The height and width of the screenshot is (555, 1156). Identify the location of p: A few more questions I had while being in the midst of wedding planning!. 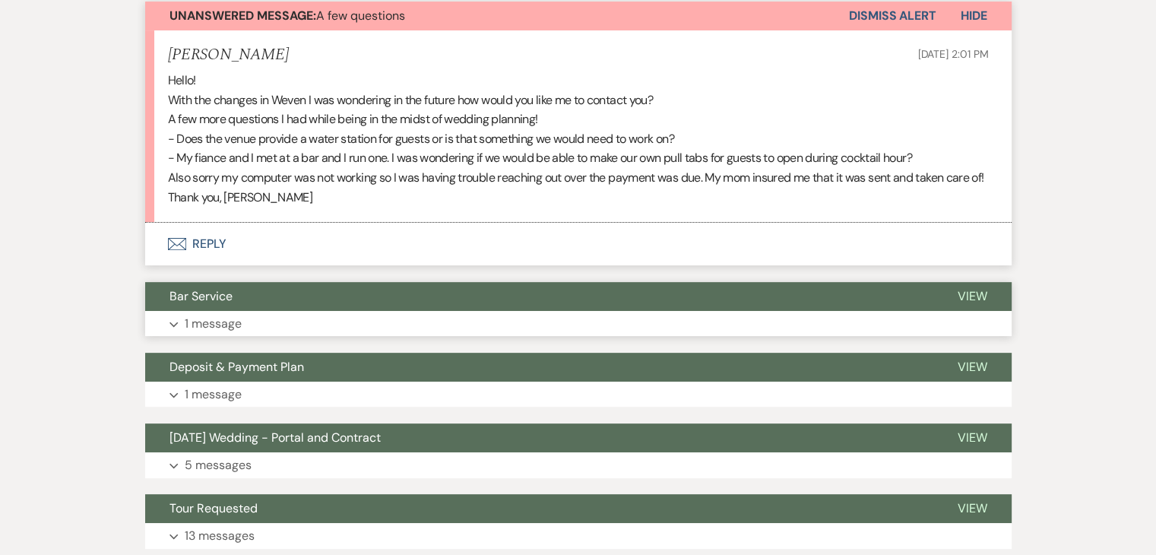
(578, 119).